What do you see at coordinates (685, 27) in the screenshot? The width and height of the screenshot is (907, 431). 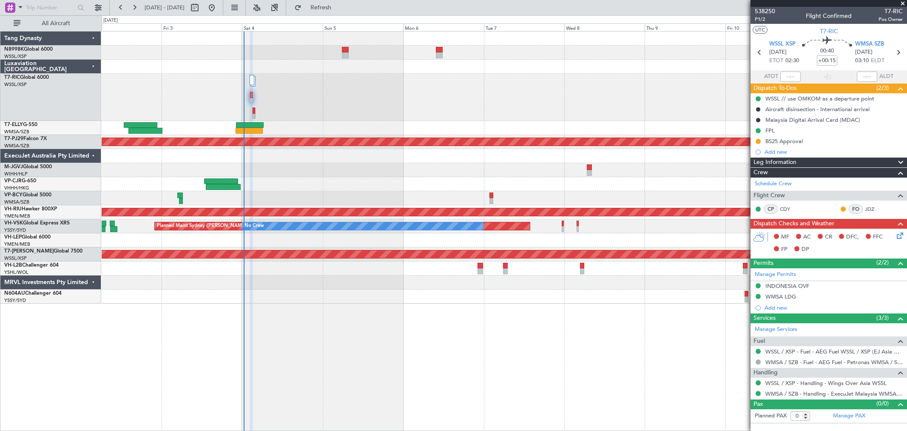 I see `div: Thu 9` at bounding box center [685, 27].